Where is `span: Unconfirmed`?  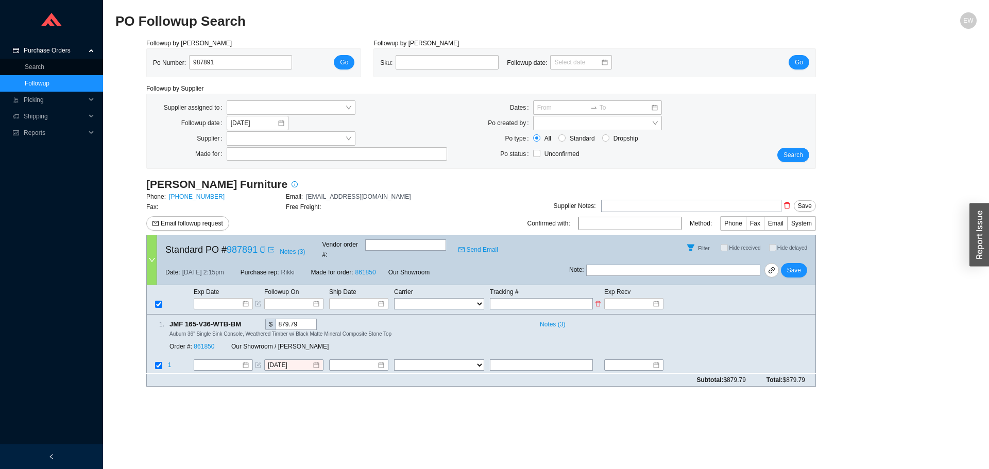 span: Unconfirmed is located at coordinates (562, 154).